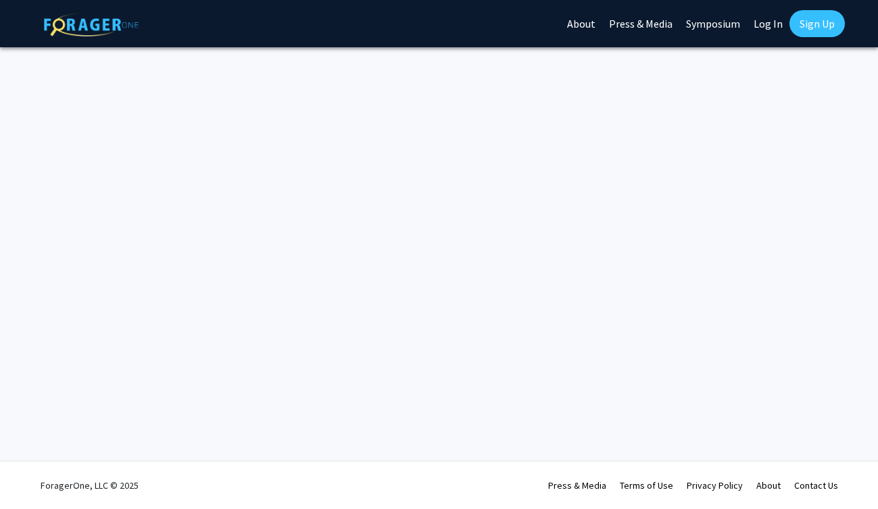 The height and width of the screenshot is (509, 878). Describe the element at coordinates (646, 486) in the screenshot. I see `a: Terms of Use` at that location.